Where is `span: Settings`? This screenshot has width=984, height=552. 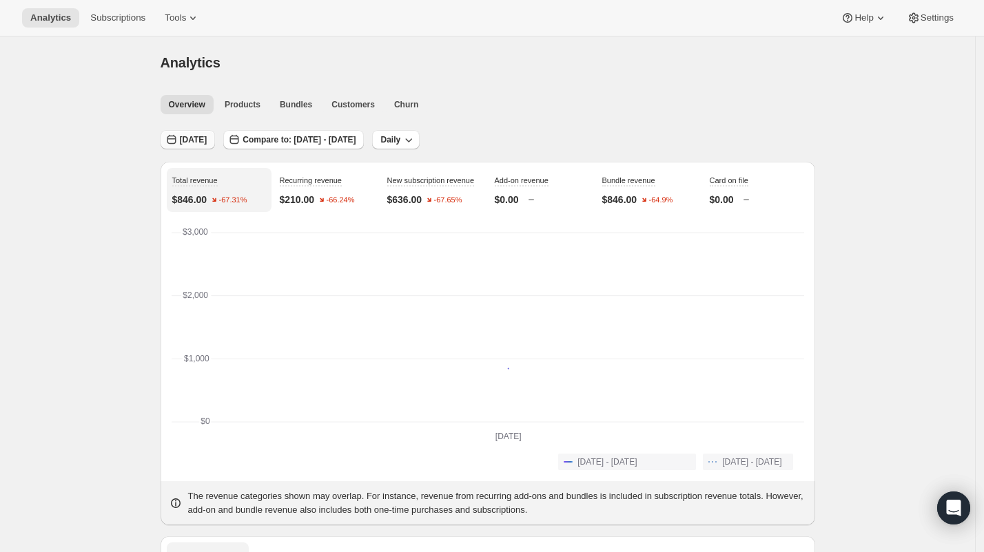 span: Settings is located at coordinates (937, 18).